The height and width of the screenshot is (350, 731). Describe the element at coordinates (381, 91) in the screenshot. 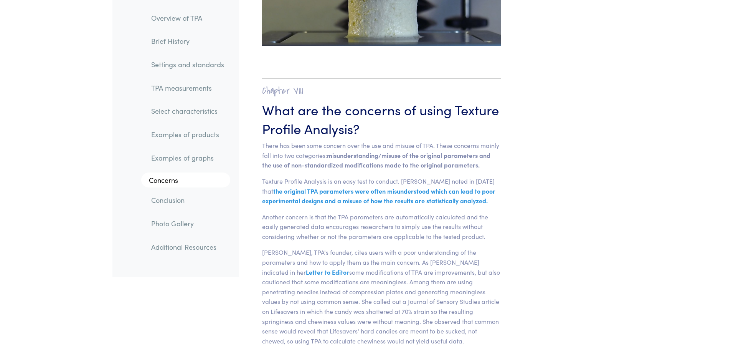

I see `h2: Chapter VIII` at that location.